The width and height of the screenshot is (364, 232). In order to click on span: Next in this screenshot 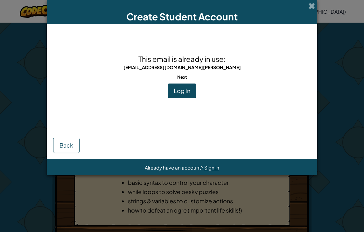, I will do `click(182, 77)`.